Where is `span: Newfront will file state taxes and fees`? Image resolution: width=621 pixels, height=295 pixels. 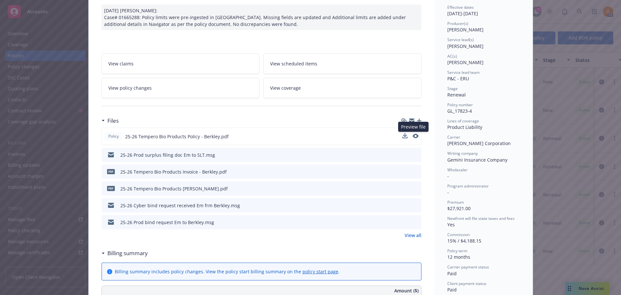
span: Newfront will file state taxes and fees is located at coordinates (481, 218).